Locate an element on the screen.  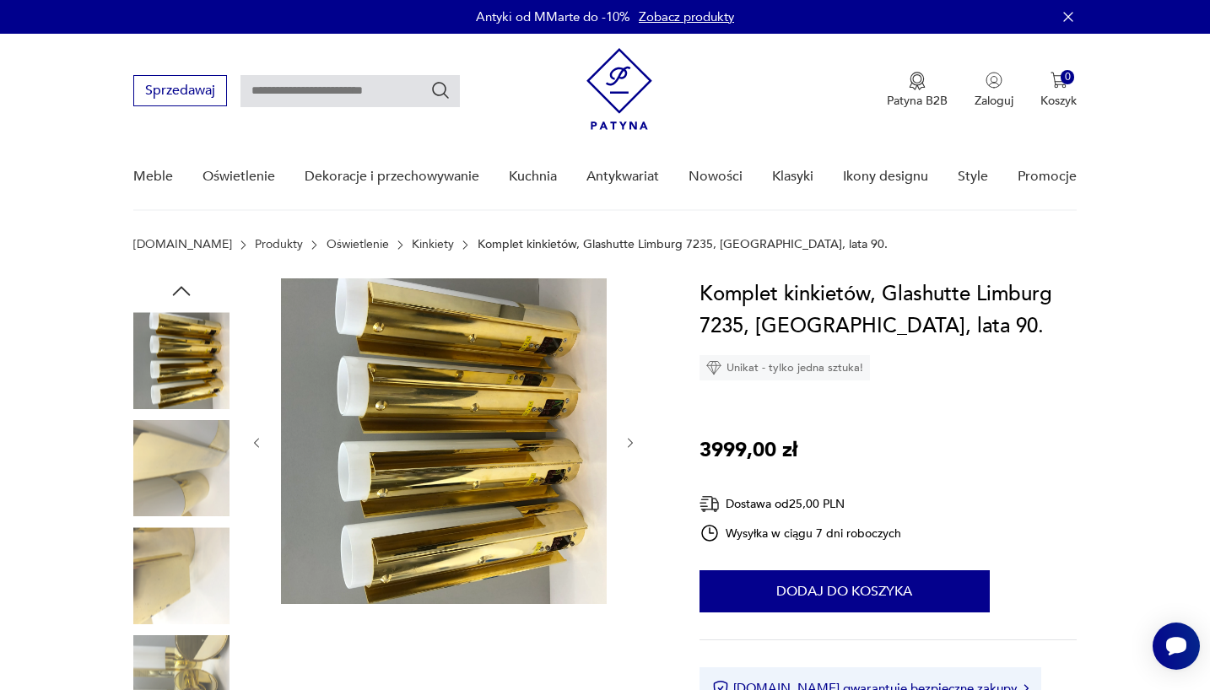
a: Antykwariat is located at coordinates (623, 176).